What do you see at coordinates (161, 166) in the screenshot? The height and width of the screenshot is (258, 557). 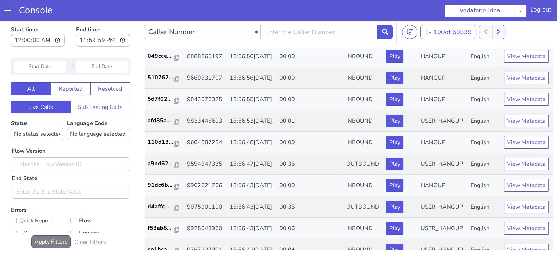 I see `p: 91dc6b...` at bounding box center [161, 166].